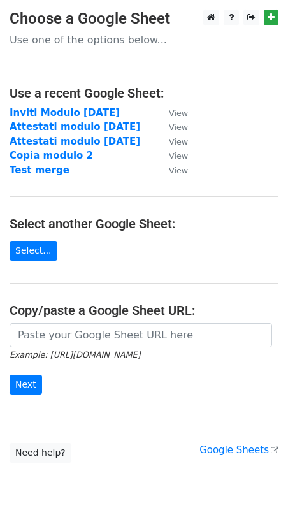 The width and height of the screenshot is (288, 522). I want to click on h4: Select another Google Sheet:, so click(144, 224).